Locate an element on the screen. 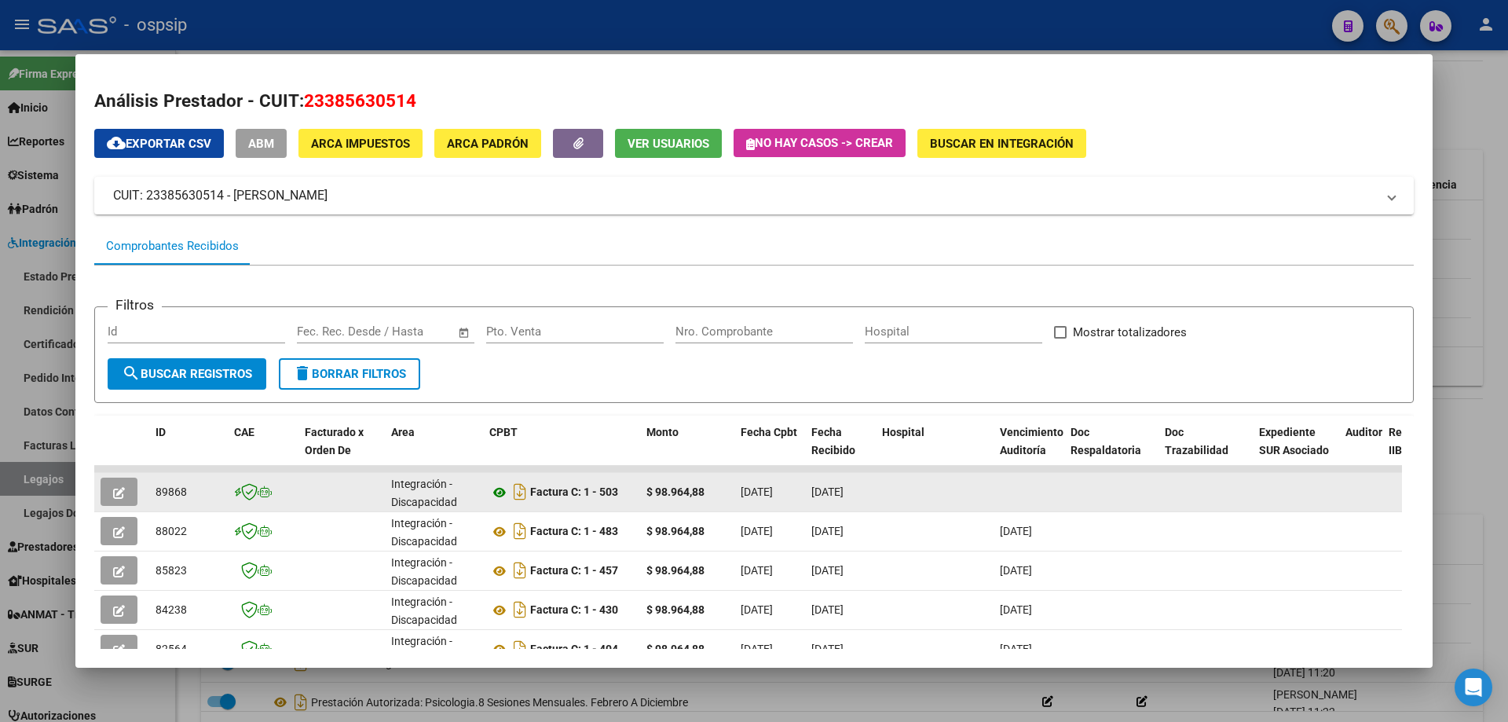  span: 23385630514 is located at coordinates (360, 101).